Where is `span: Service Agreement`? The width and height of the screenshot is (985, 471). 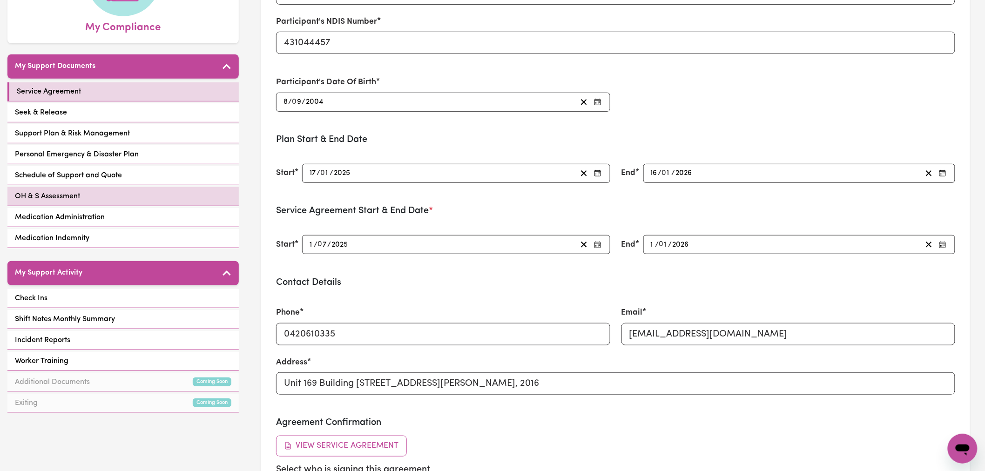 span: Service Agreement is located at coordinates (49, 92).